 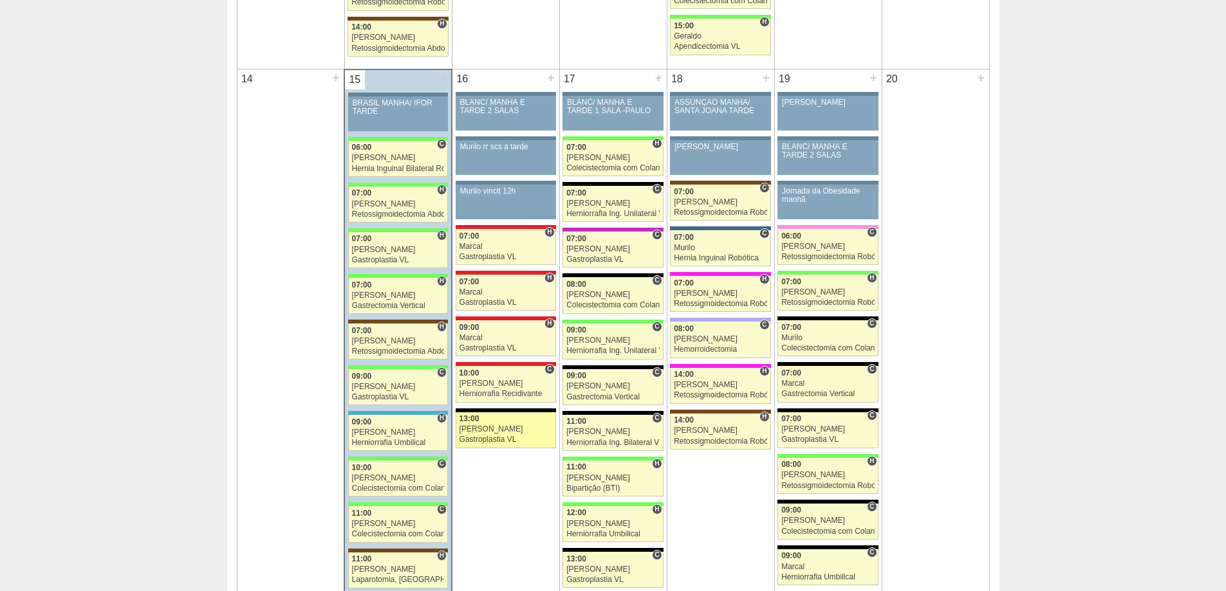 What do you see at coordinates (398, 169) in the screenshot?
I see `div: Hernia Inguinal Bilateral Robótica` at bounding box center [398, 169].